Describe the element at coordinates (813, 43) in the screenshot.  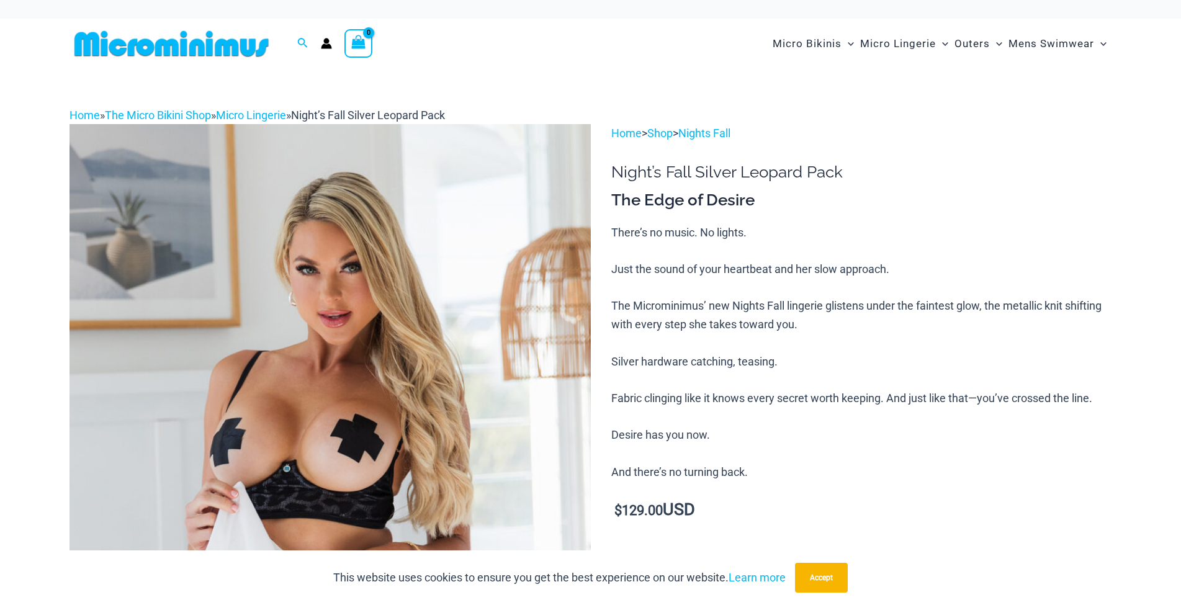
I see `a: Micro BikinisMenu ToggleMenu Toggle` at that location.